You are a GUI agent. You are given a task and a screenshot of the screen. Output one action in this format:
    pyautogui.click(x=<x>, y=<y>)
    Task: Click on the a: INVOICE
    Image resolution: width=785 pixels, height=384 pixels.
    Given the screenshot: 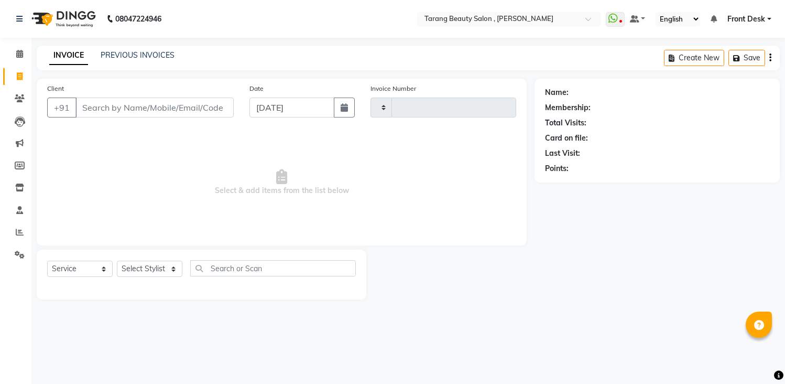 What is the action you would take?
    pyautogui.click(x=69, y=56)
    